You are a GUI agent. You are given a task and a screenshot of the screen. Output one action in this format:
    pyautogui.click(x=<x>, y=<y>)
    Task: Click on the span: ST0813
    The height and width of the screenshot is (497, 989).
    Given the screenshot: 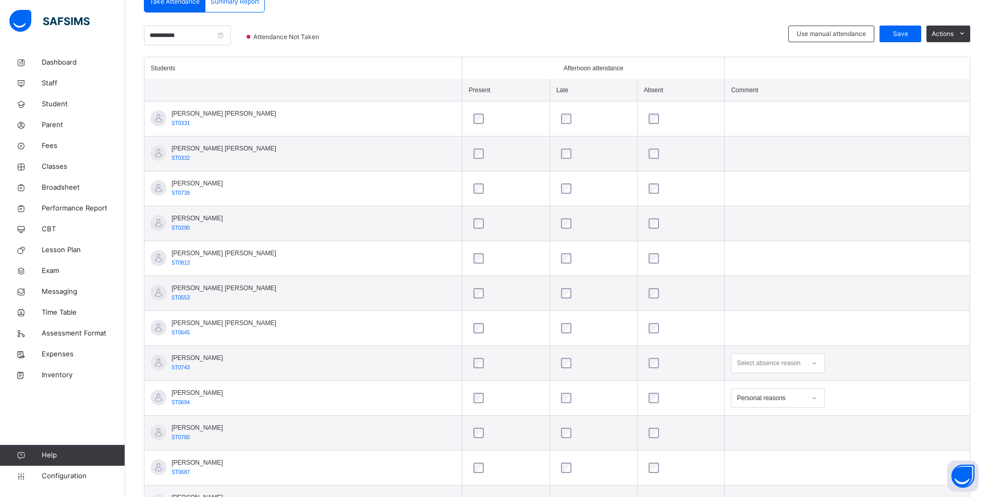 What is the action you would take?
    pyautogui.click(x=180, y=263)
    